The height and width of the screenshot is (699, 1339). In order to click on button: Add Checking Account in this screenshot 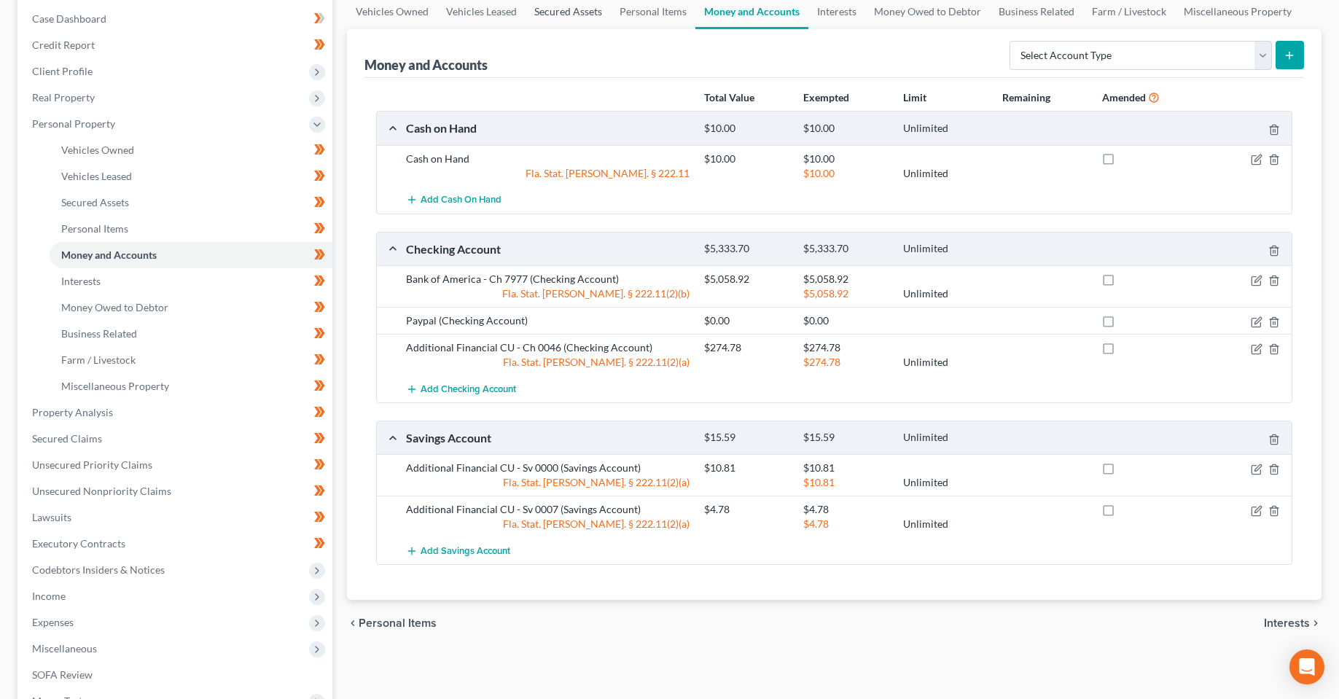, I will do `click(461, 389)`.